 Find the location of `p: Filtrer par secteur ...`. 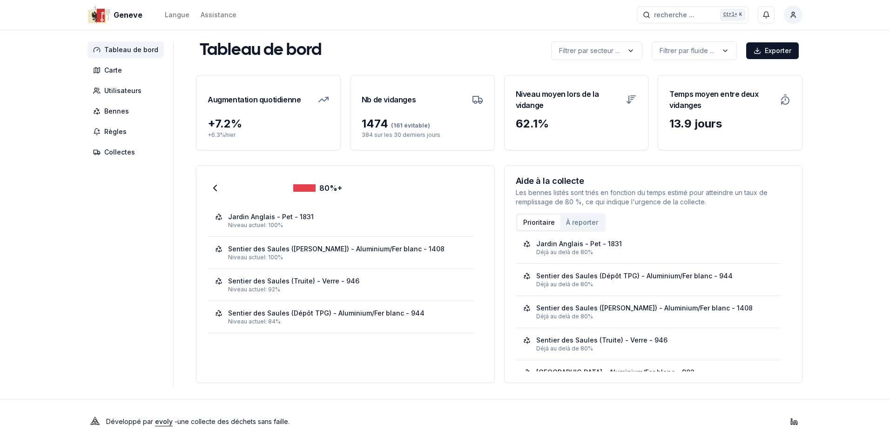

p: Filtrer par secteur ... is located at coordinates (589, 51).